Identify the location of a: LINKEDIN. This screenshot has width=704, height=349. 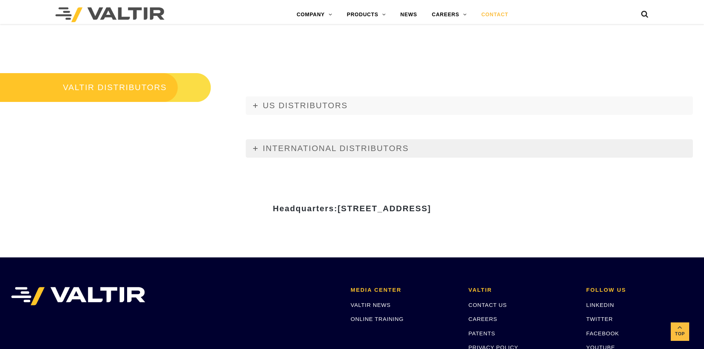
(601, 305).